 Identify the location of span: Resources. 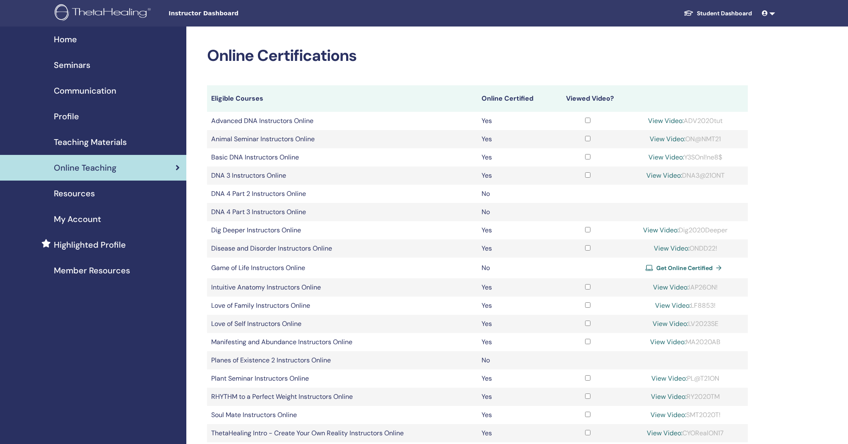
(74, 193).